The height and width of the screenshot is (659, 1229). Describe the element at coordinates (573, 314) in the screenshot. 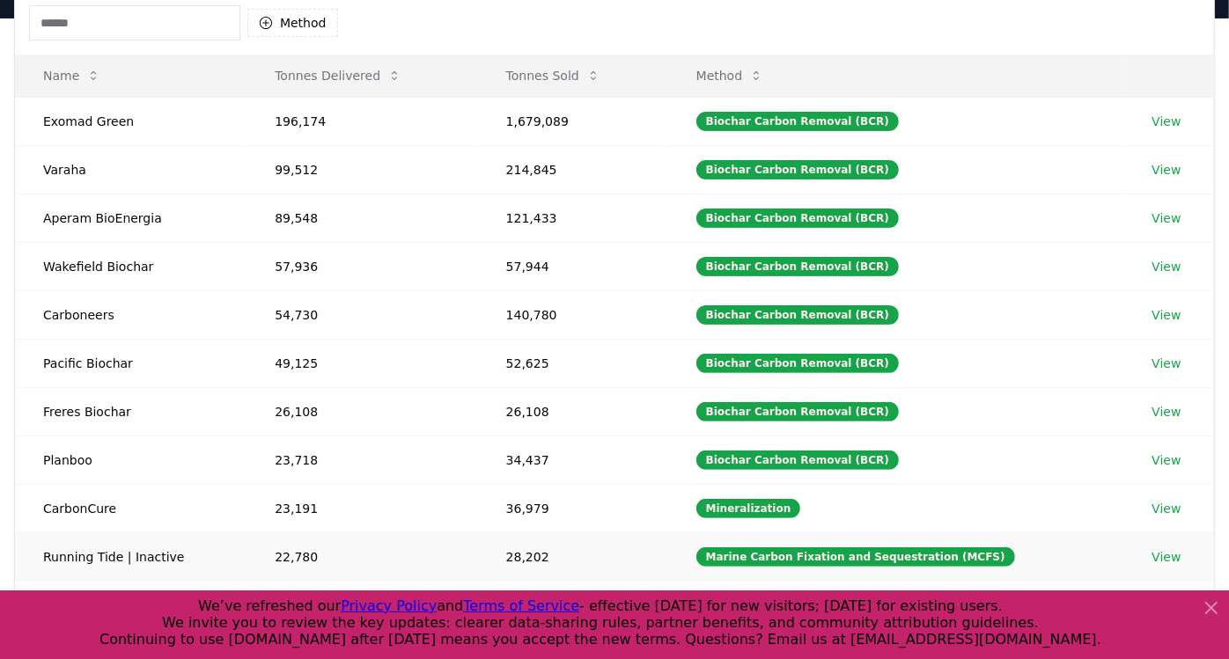

I see `td: 140,780` at that location.